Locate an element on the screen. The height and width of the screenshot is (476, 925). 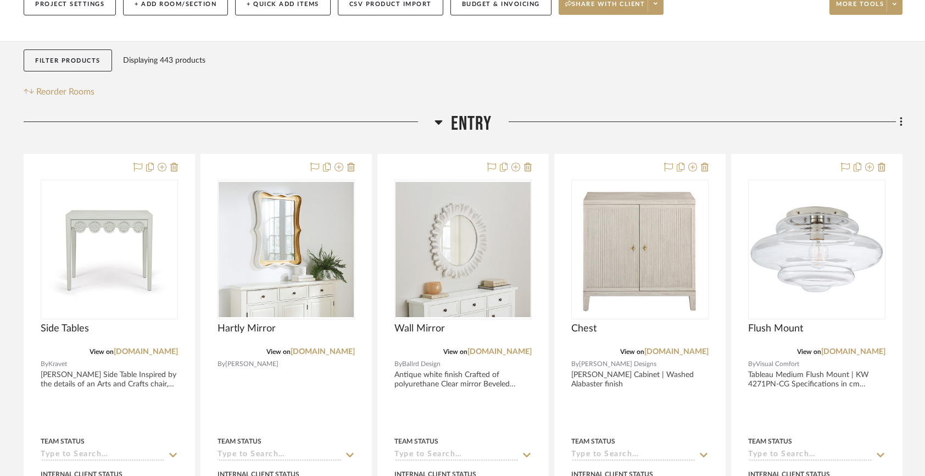
span: Chest is located at coordinates (584, 328).